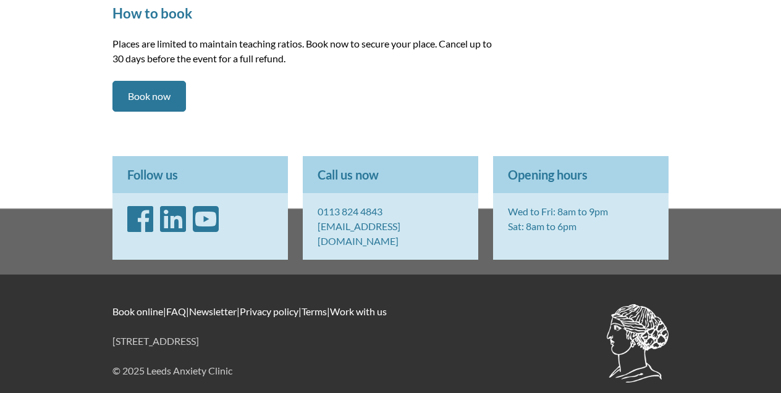  Describe the element at coordinates (206, 219) in the screenshot. I see `i: YouTube` at that location.